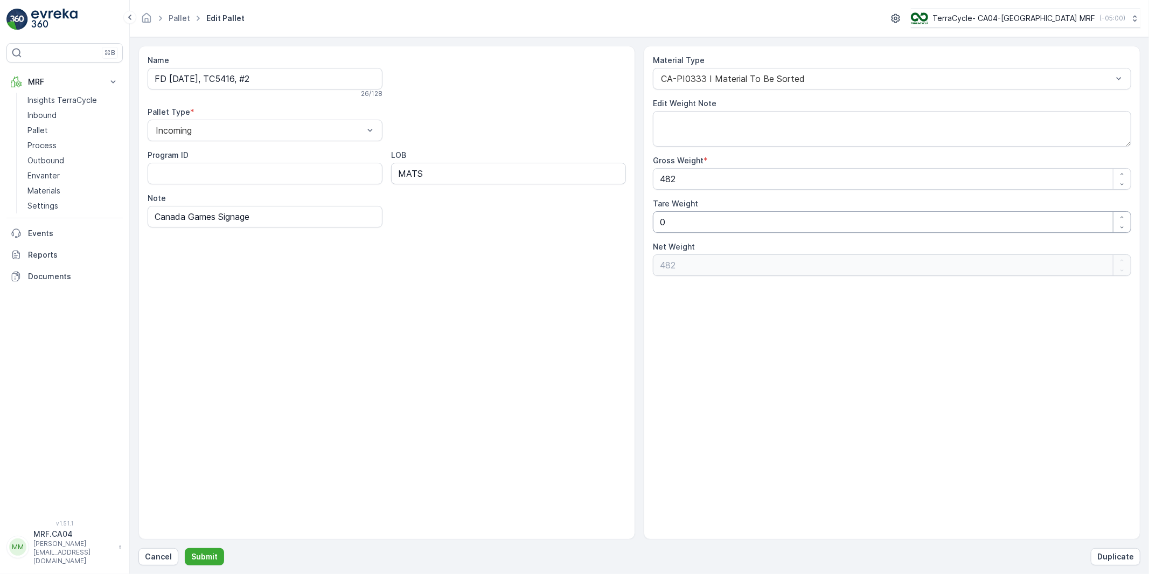 The image size is (1149, 574). What do you see at coordinates (73, 100) in the screenshot?
I see `a: Insights TerraCycle` at bounding box center [73, 100].